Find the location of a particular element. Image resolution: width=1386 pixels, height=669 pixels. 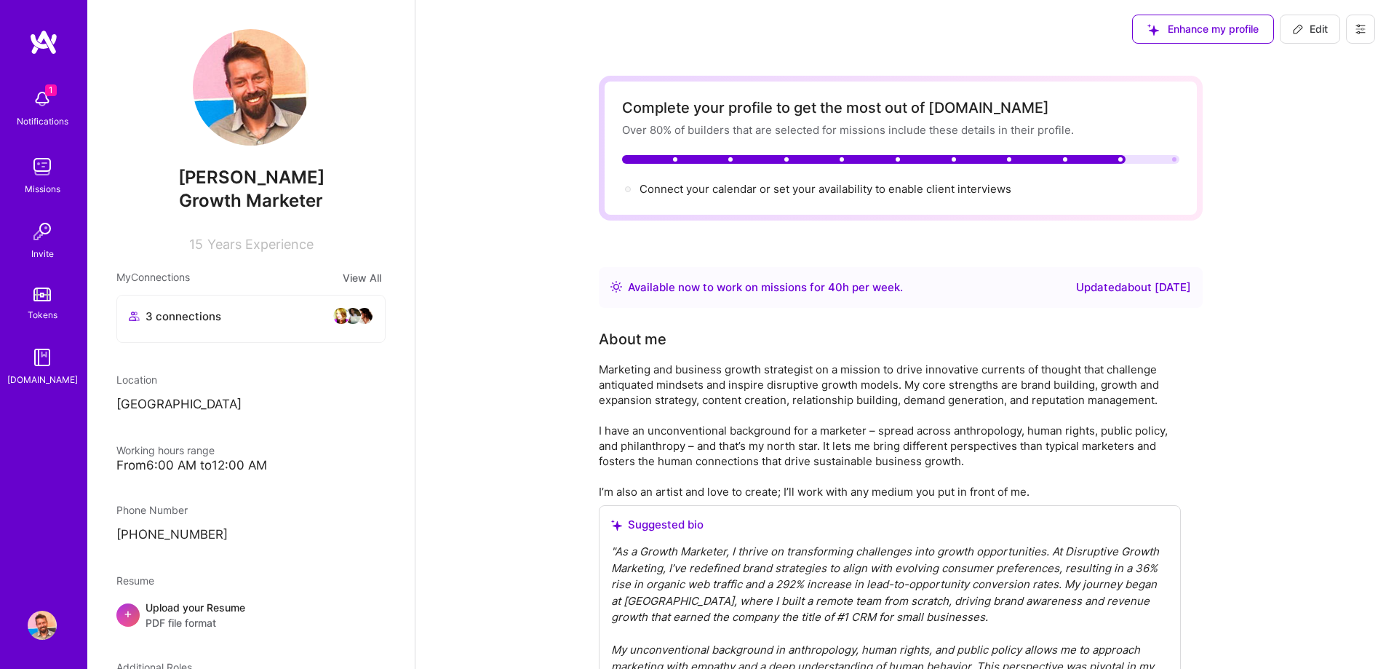

div: Marketing and business growth strategist on a mission to drive innovative currents of thought tha... is located at coordinates (890, 430).